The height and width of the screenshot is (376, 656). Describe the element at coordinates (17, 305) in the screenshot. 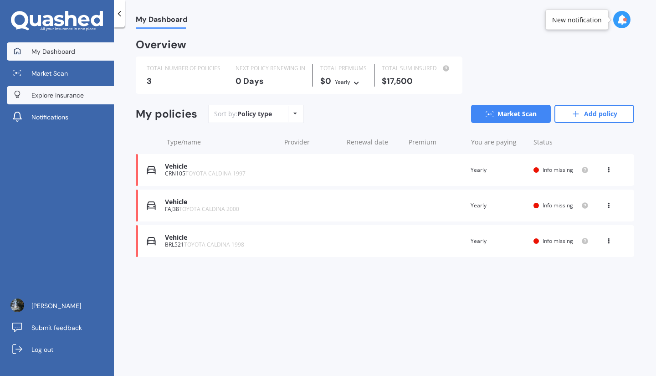

I see `img: ACg8ocKBlWfL_WvnPOJEvtcue87WcbNNDCLIP1Wlism5rFQfTL6buqGA=s96-c` at that location.